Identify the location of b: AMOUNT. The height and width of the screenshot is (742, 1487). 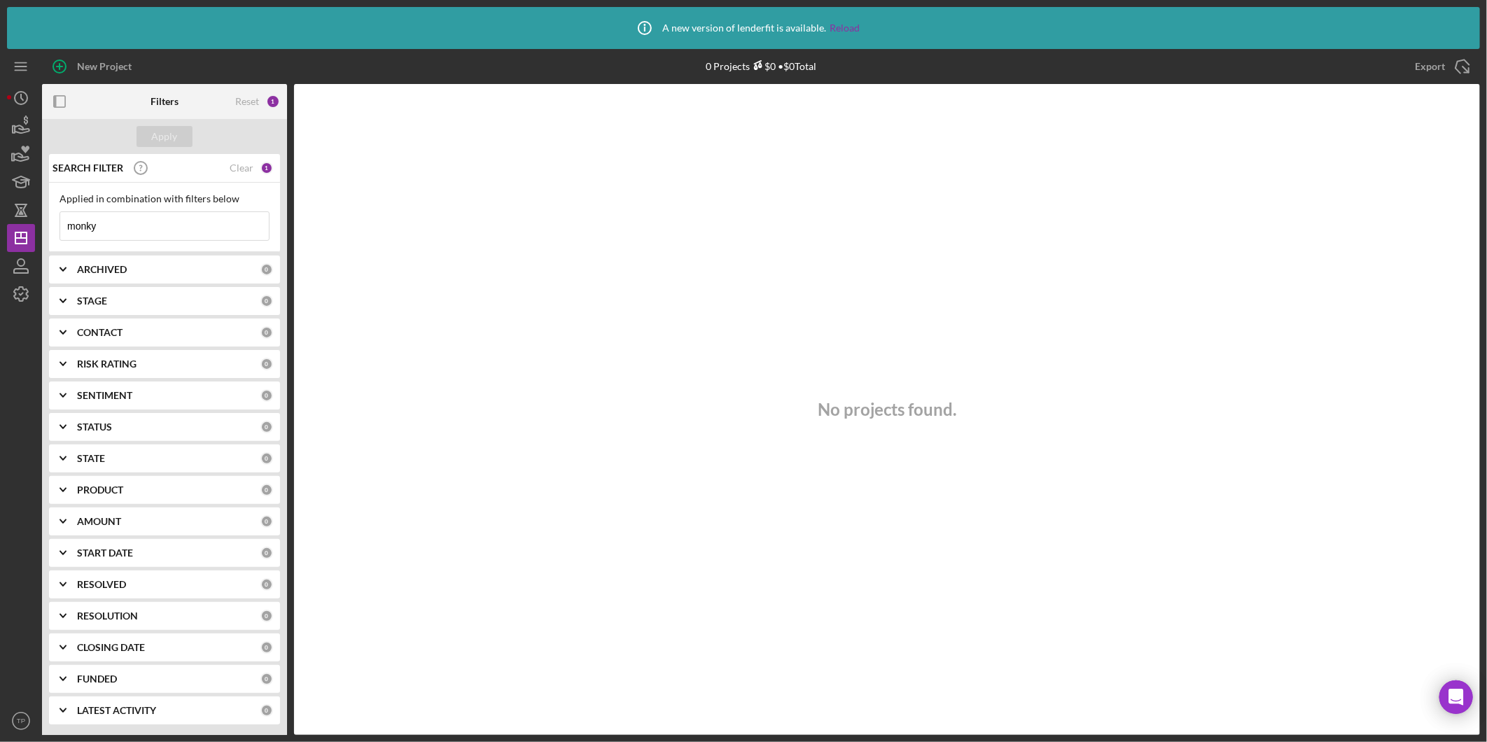
(99, 522).